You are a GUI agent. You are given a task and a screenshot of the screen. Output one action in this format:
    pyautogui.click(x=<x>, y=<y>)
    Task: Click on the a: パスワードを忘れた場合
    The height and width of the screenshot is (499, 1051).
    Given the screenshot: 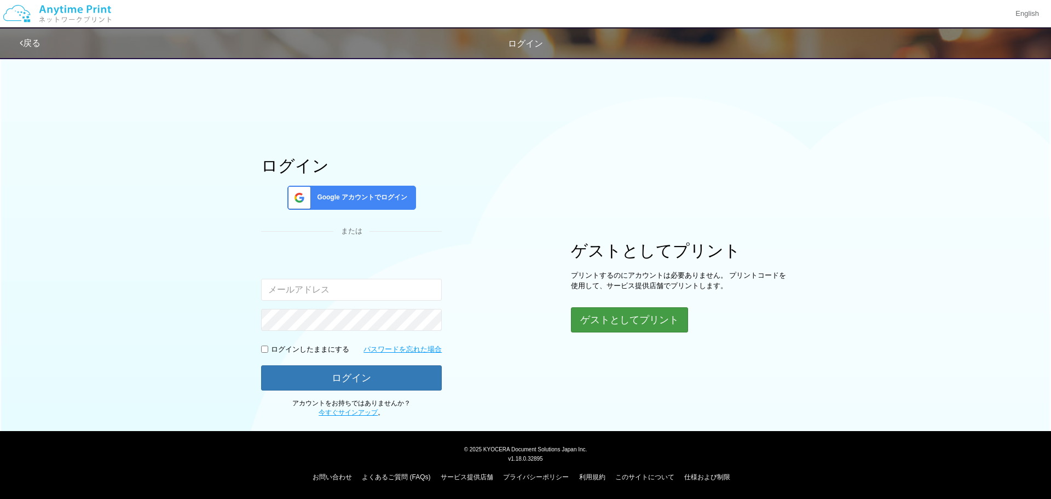 What is the action you would take?
    pyautogui.click(x=402, y=349)
    